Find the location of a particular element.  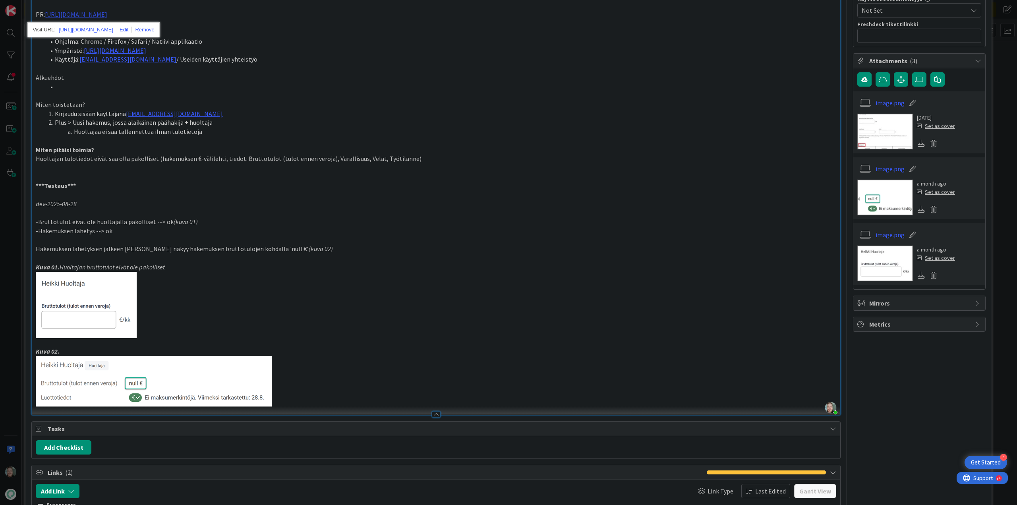

div: 9+ is located at coordinates (42, 6).